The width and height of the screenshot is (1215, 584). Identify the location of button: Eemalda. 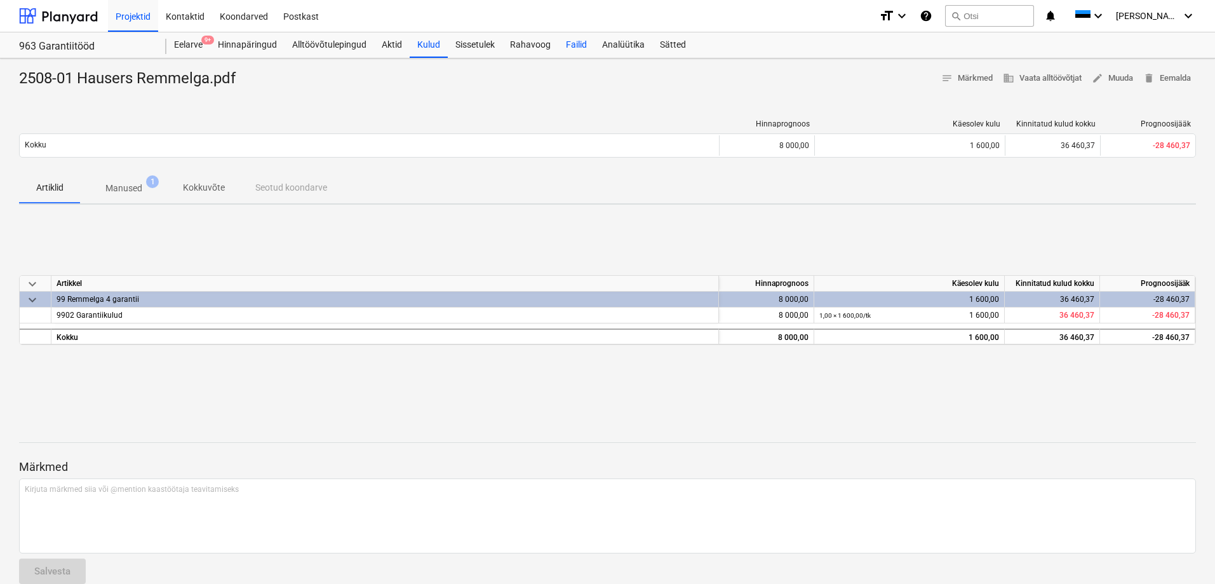
(1167, 78).